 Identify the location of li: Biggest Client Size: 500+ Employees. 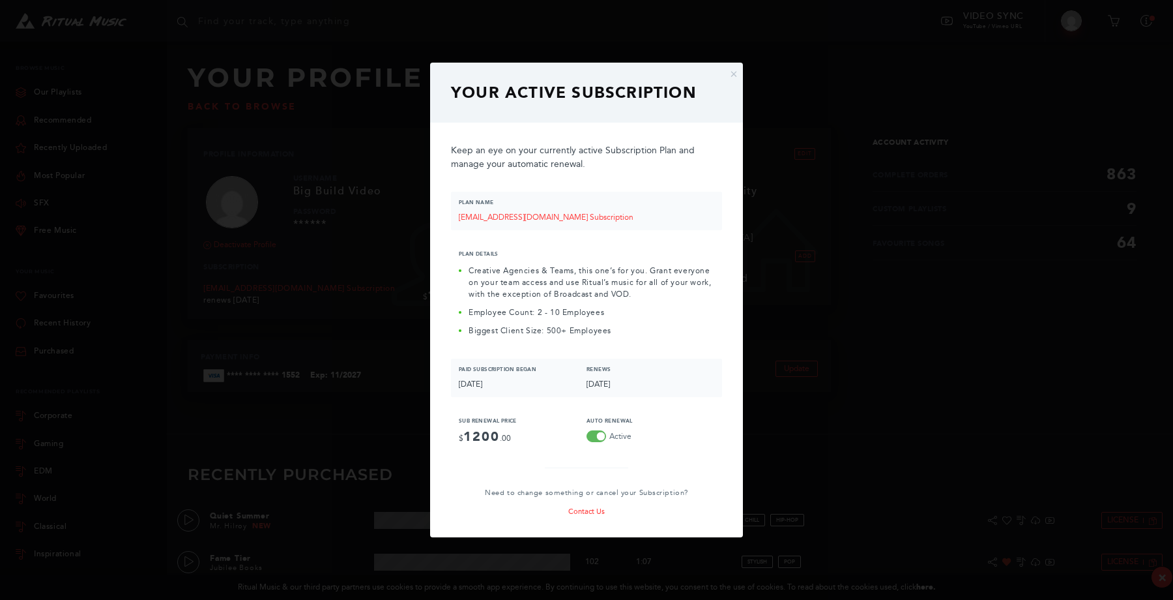
(586, 330).